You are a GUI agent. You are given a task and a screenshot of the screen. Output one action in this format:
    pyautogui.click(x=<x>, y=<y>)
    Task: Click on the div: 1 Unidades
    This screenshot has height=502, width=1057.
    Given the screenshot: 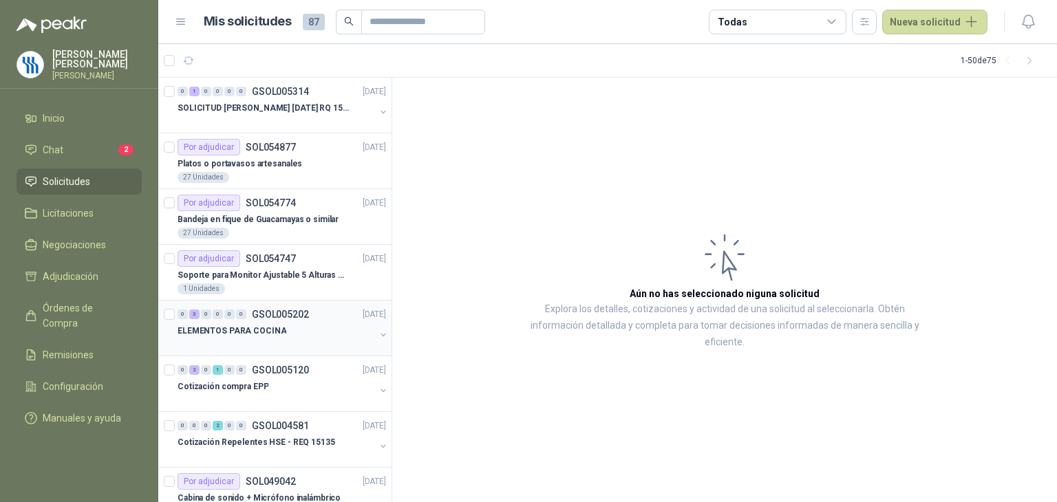 What is the action you would take?
    pyautogui.click(x=201, y=289)
    